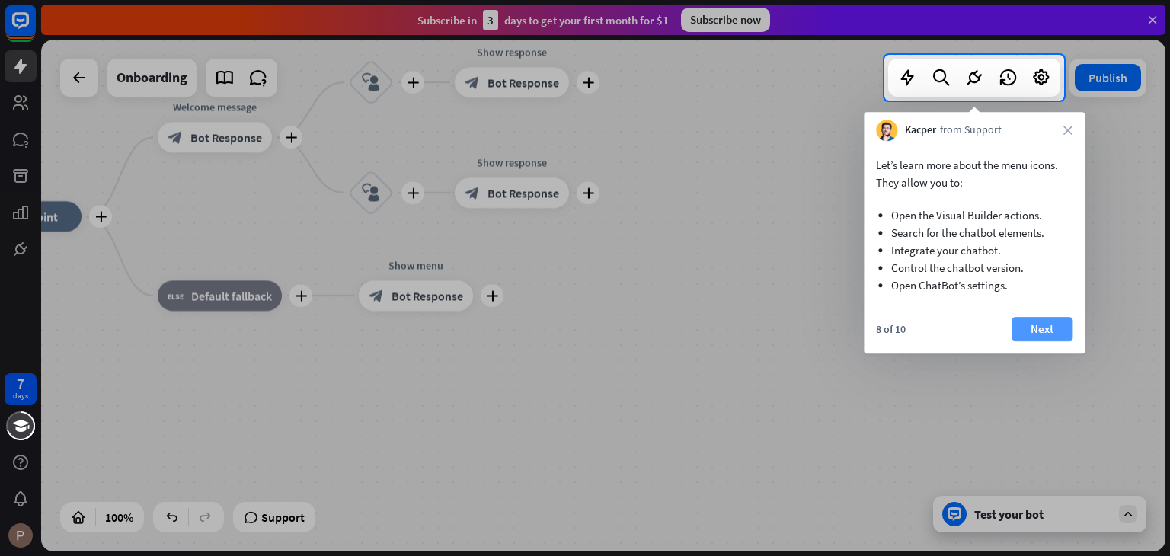  Describe the element at coordinates (891, 329) in the screenshot. I see `div: 8 of 10` at that location.